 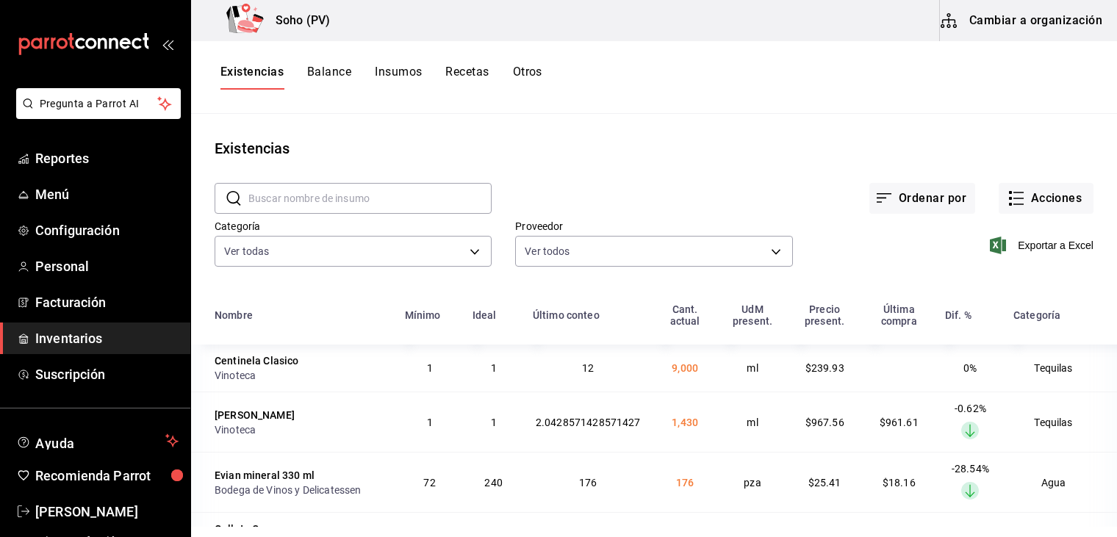 What do you see at coordinates (107, 266) in the screenshot?
I see `span: Personal` at bounding box center [107, 266].